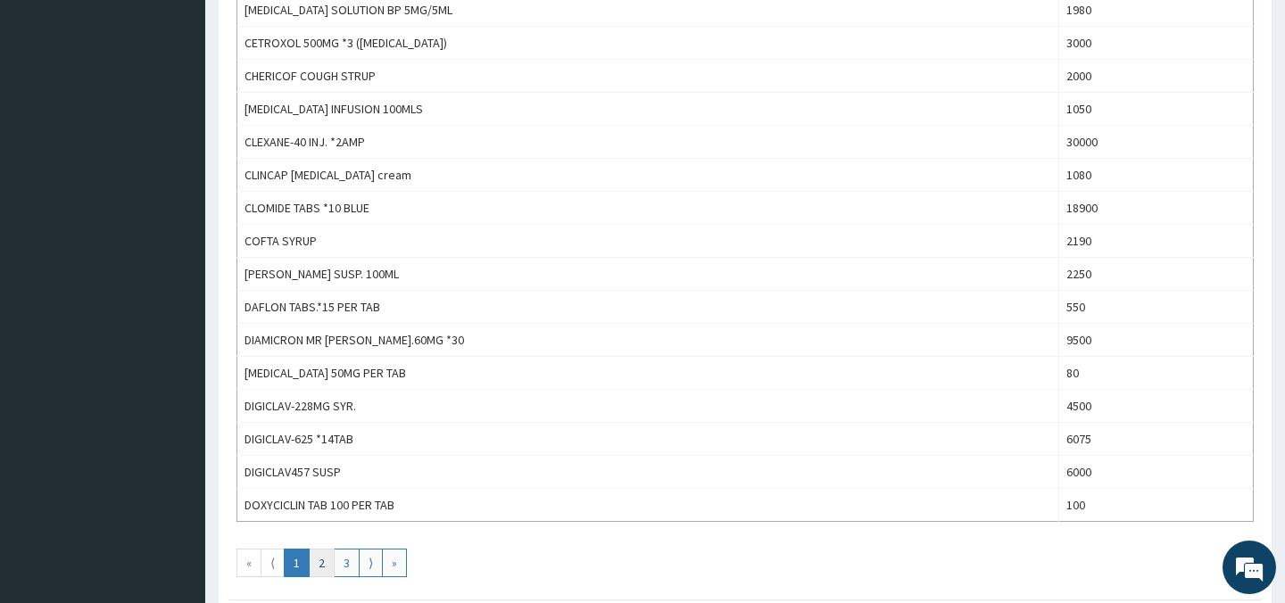 Image resolution: width=1285 pixels, height=603 pixels. I want to click on td: 18900, so click(1156, 208).